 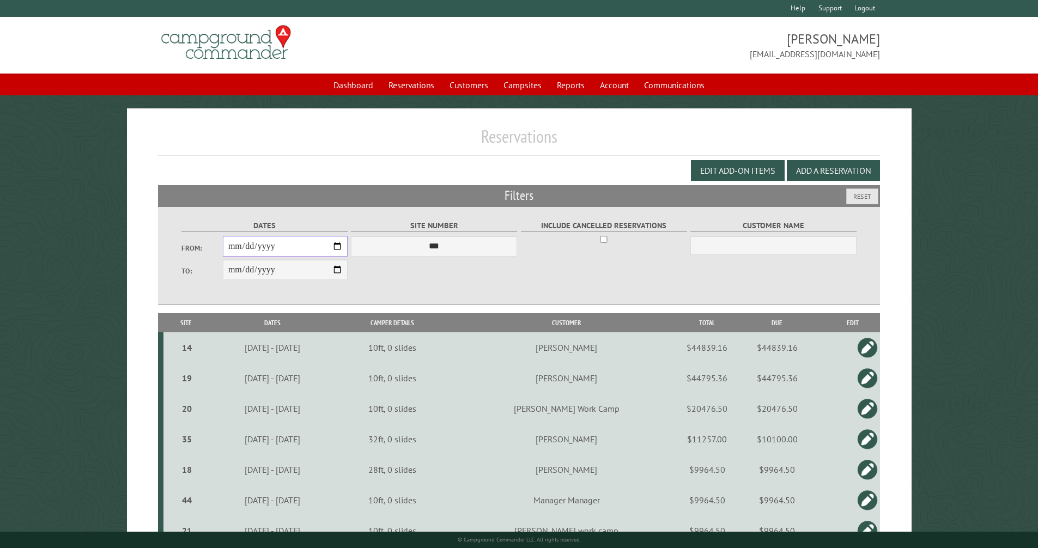 I want to click on div: 20, so click(x=187, y=409).